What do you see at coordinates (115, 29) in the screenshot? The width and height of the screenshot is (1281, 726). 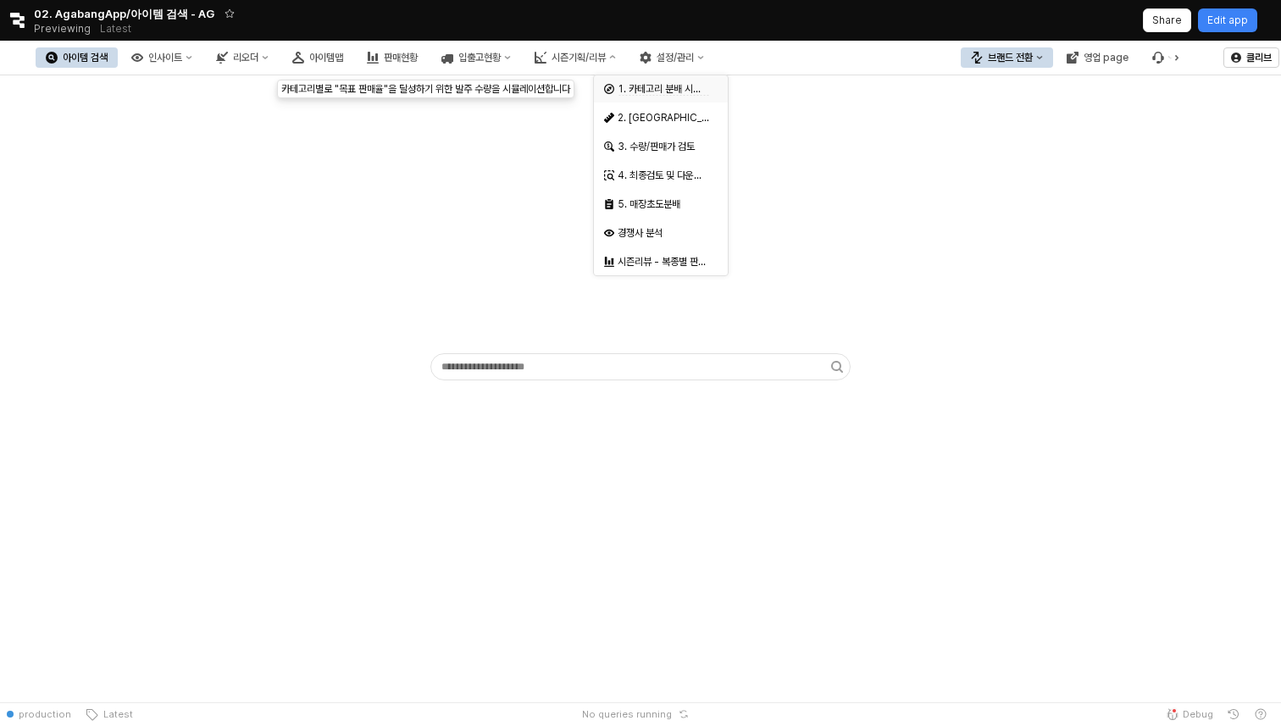 I see `p: Latest` at bounding box center [115, 29].